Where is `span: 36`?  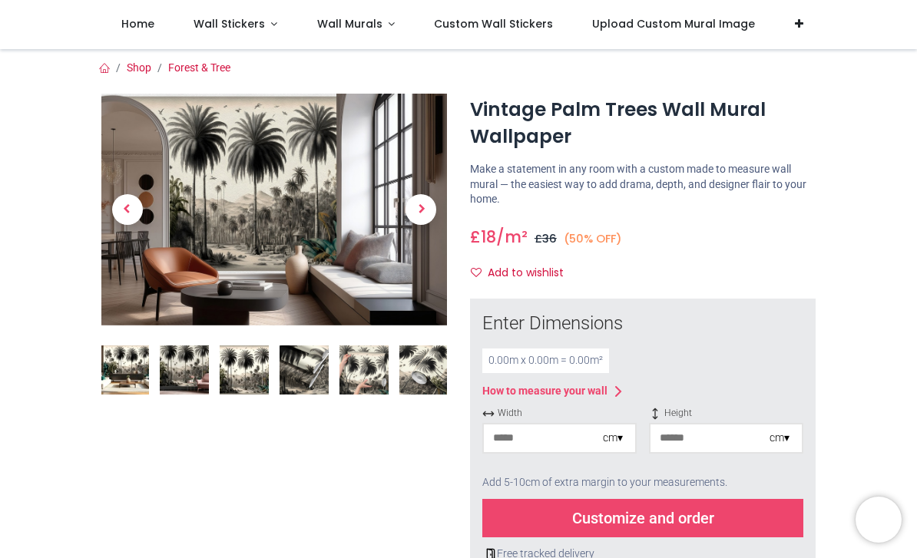
span: 36 is located at coordinates (549, 239).